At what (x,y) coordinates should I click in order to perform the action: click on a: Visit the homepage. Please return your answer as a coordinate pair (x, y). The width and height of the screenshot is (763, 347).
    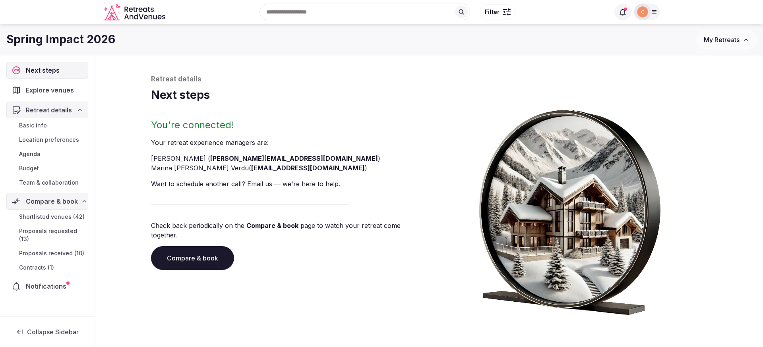
    Looking at the image, I should click on (135, 12).